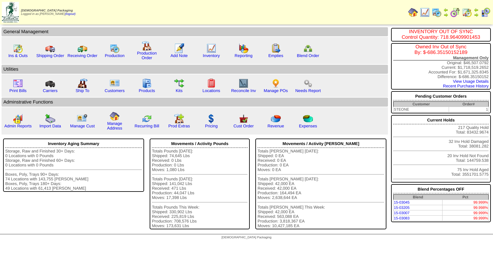  I want to click on img: pie_chart2.png, so click(308, 119).